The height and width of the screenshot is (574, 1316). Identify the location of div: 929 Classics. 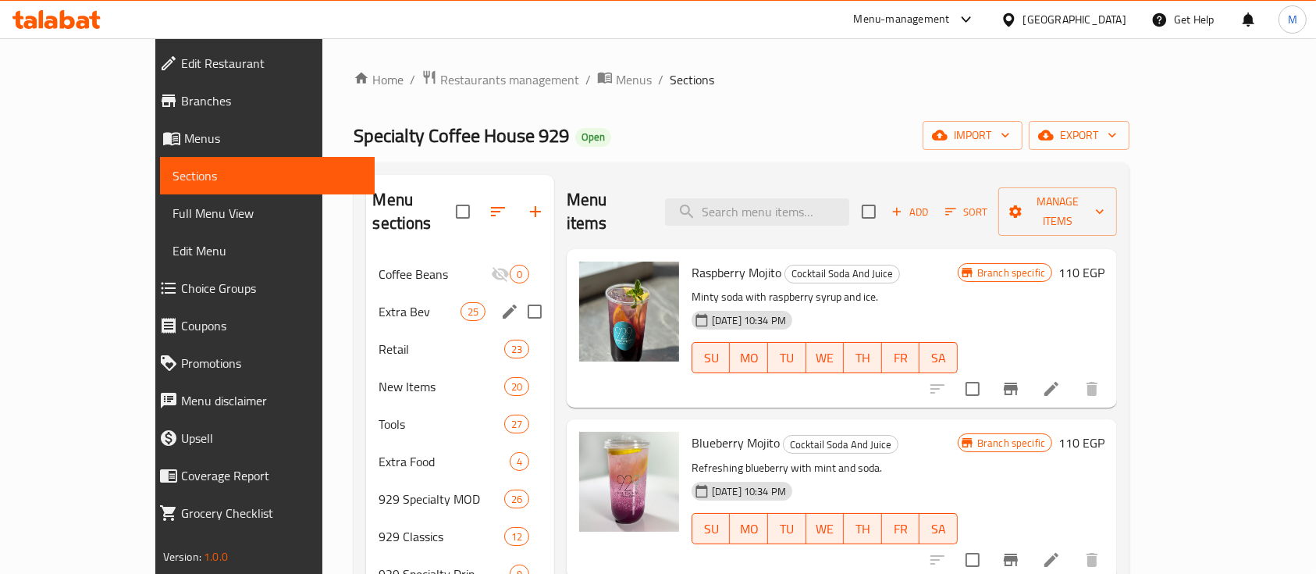
(441, 536).